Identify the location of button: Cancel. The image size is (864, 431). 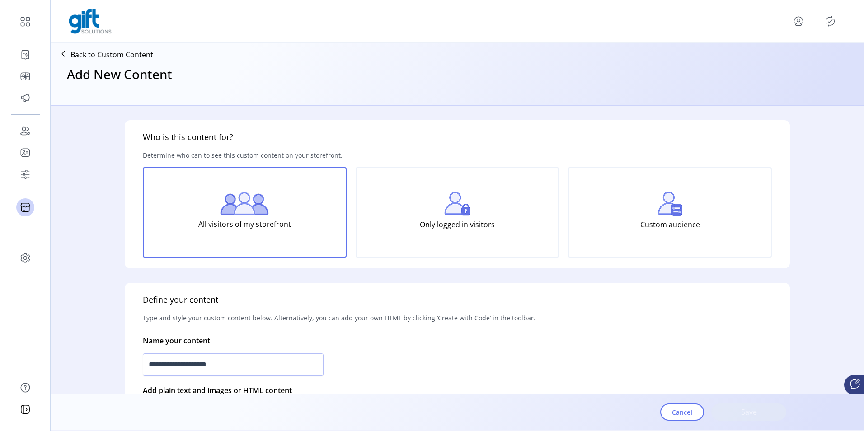
(682, 412).